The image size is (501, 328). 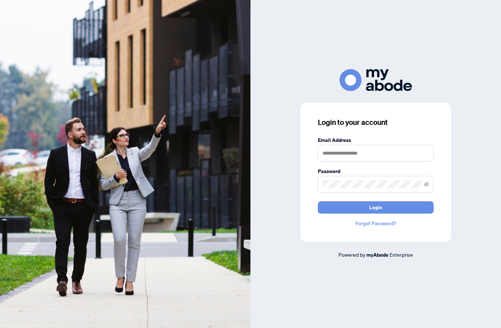 I want to click on span: eye-invisible, so click(x=427, y=184).